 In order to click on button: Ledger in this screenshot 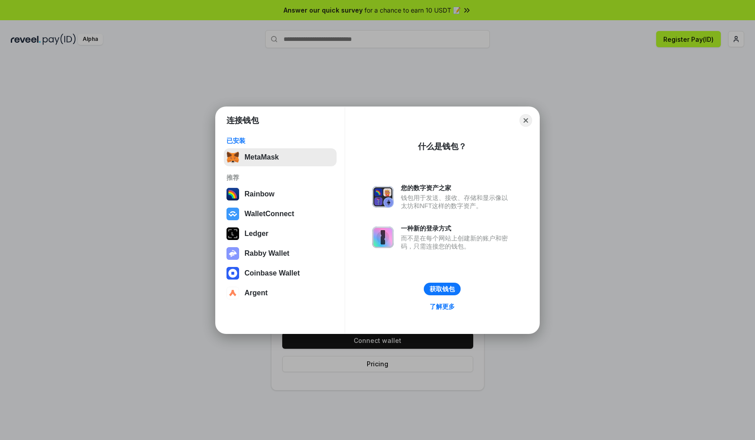, I will do `click(280, 234)`.